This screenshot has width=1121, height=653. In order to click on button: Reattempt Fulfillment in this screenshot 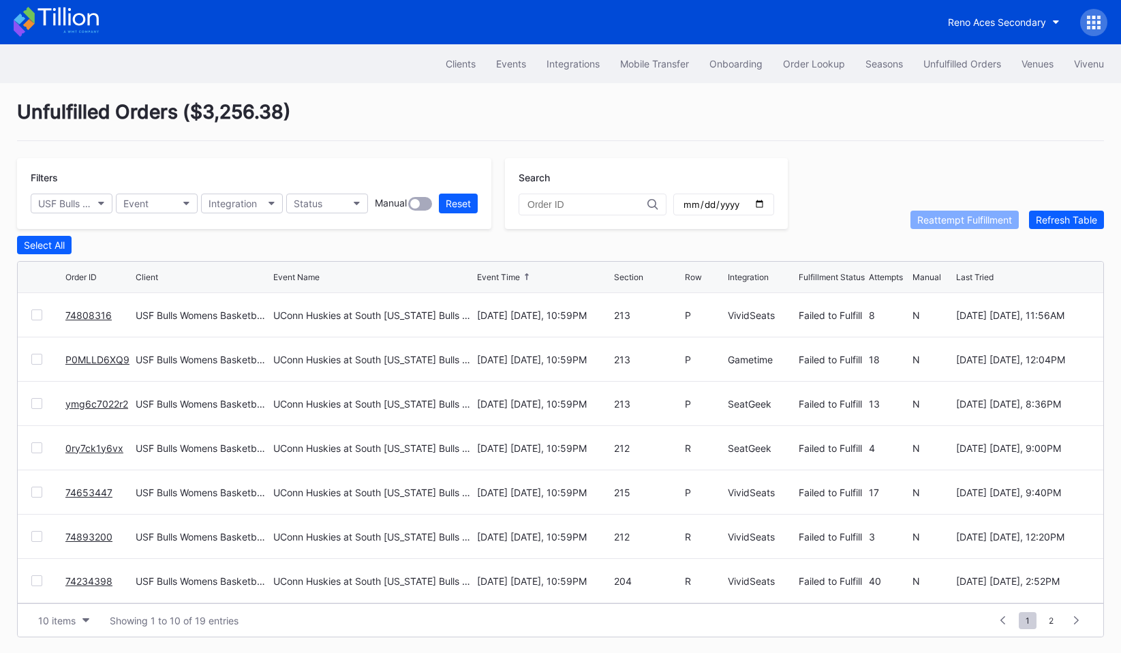, I will do `click(964, 219)`.